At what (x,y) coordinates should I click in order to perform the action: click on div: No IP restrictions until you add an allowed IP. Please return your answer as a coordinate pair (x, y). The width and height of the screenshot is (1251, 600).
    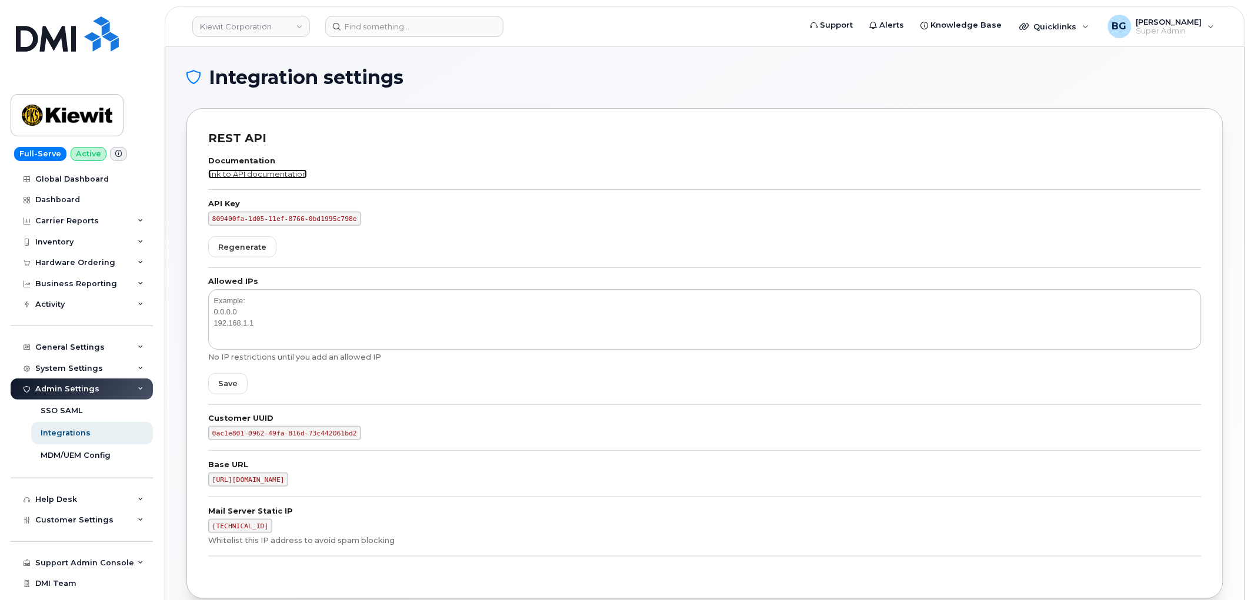
    Looking at the image, I should click on (705, 358).